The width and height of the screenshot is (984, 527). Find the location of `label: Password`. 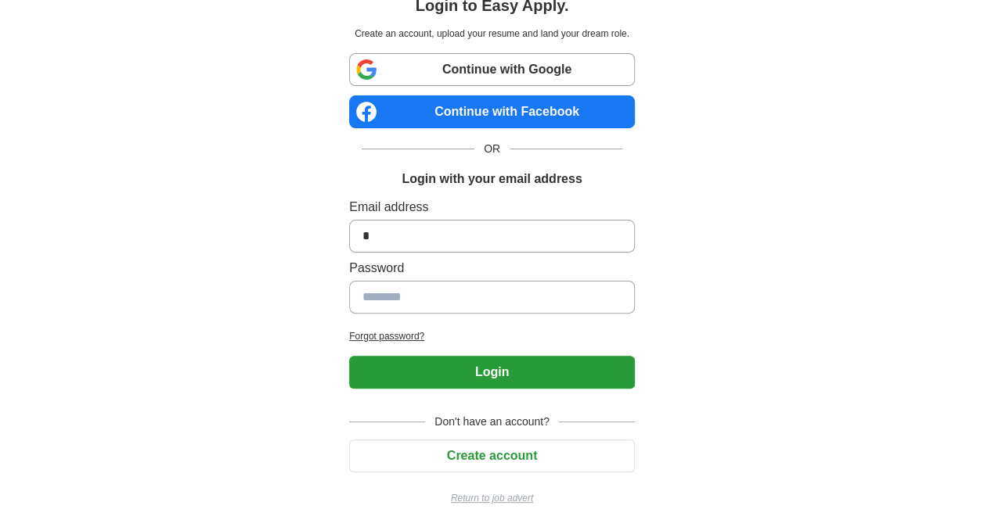

label: Password is located at coordinates (491, 268).